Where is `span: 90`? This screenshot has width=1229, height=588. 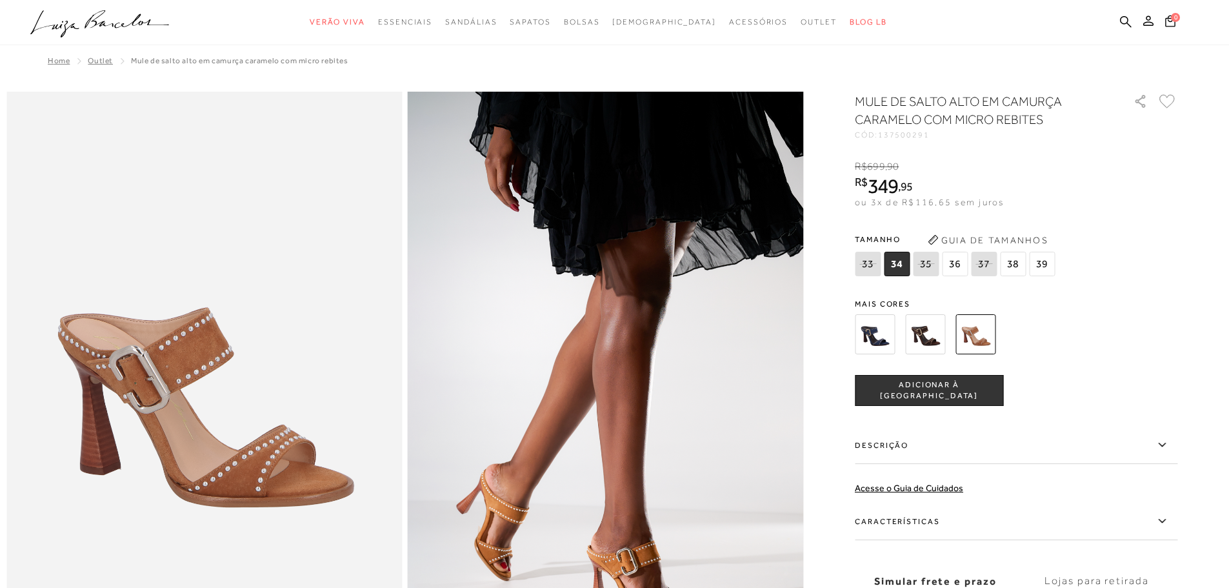 span: 90 is located at coordinates (893, 166).